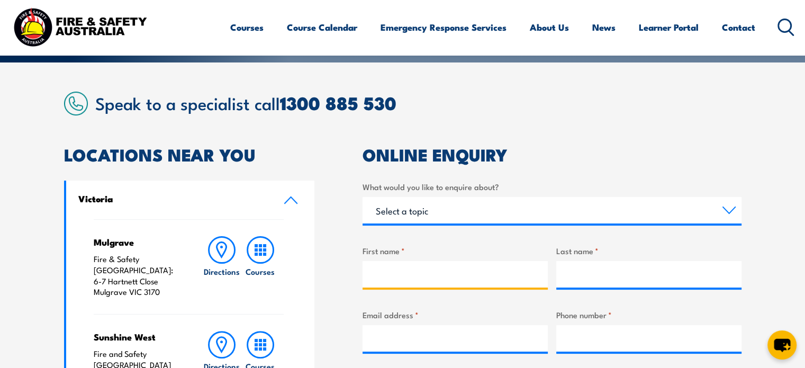 The width and height of the screenshot is (805, 368). I want to click on label: Last name, so click(649, 250).